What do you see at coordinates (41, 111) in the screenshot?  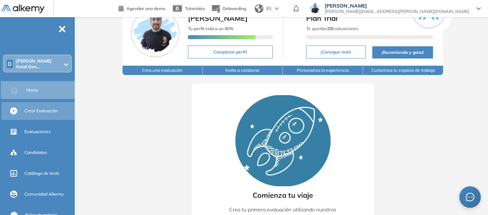 I see `span: Crear Evaluación` at bounding box center [41, 111].